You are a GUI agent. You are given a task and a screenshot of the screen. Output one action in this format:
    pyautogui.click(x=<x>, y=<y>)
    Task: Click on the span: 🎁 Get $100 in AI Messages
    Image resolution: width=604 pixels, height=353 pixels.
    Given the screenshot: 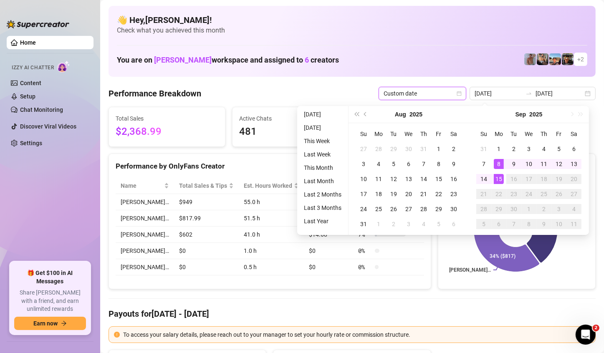 What is the action you would take?
    pyautogui.click(x=50, y=277)
    